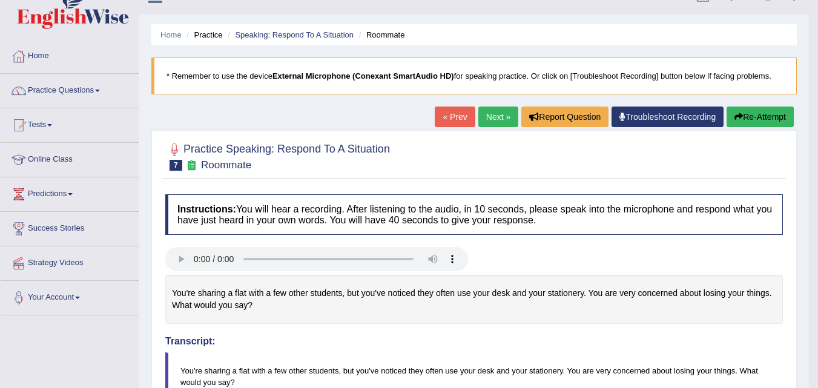 This screenshot has height=388, width=818. Describe the element at coordinates (565, 117) in the screenshot. I see `button: Report Question` at that location.